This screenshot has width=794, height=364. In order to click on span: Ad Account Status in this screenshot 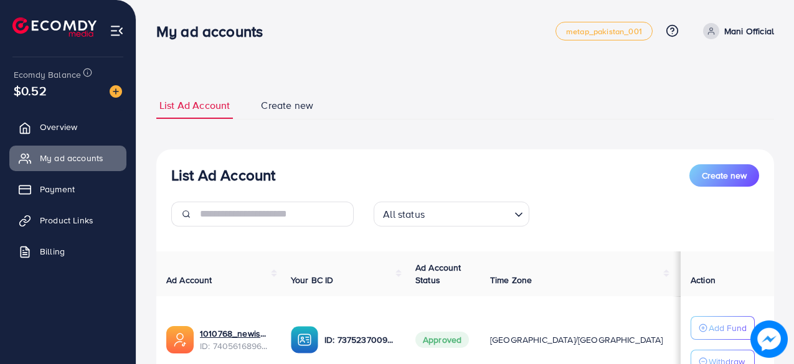, I will do `click(438, 274)`.